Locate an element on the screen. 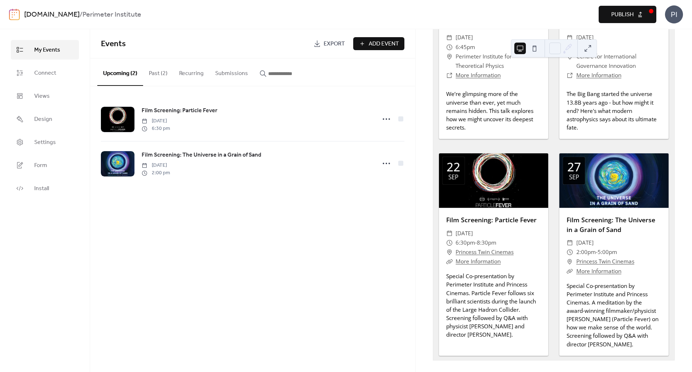  a: Add Event is located at coordinates (379, 44).